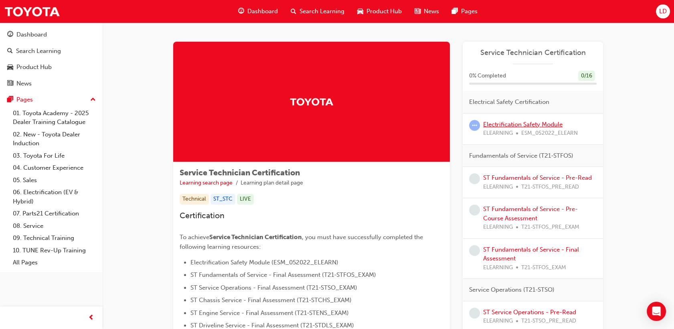  What do you see at coordinates (322, 11) in the screenshot?
I see `span: Search Learning` at bounding box center [322, 11].